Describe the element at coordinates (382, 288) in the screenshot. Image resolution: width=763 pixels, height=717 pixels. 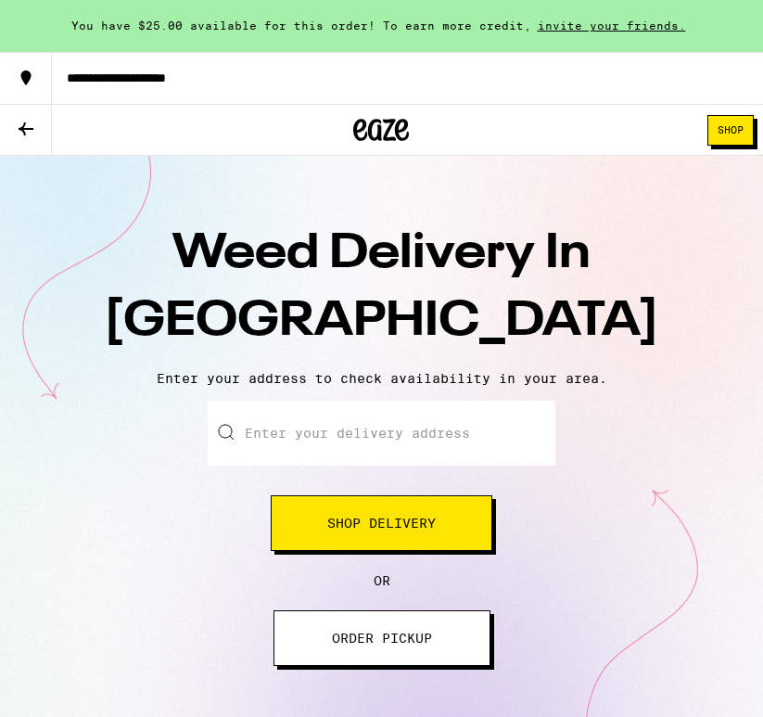
I see `h1: Weed Delivery In` at that location.